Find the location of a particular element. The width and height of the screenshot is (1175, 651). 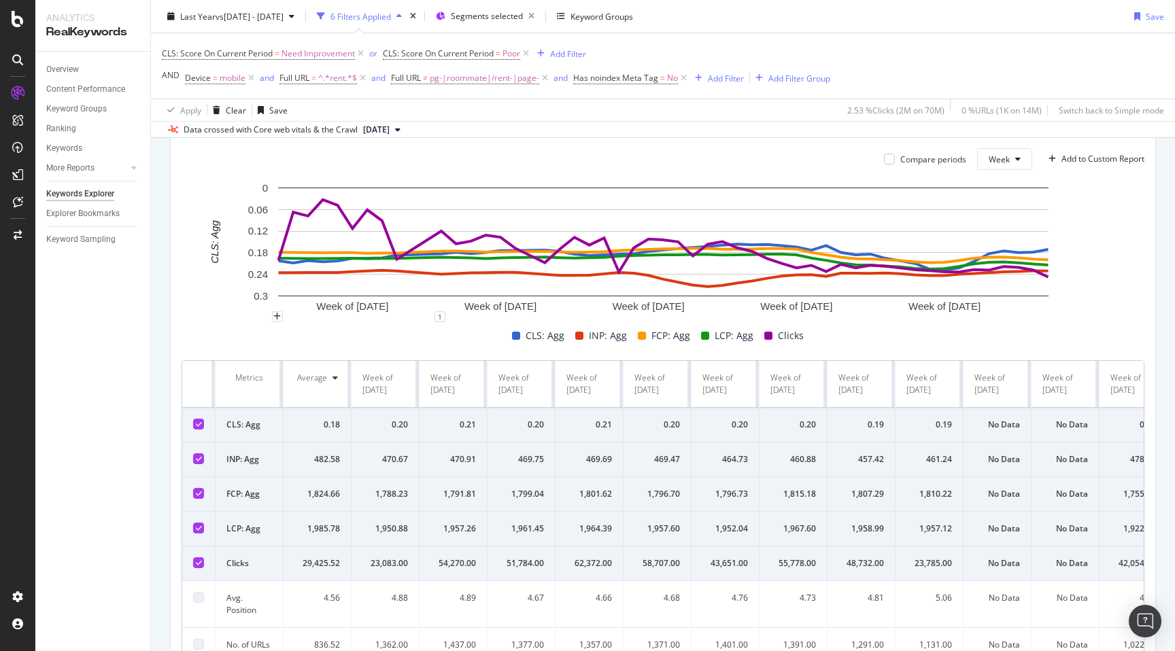

button: 6 Filters Applied is located at coordinates (359, 16).